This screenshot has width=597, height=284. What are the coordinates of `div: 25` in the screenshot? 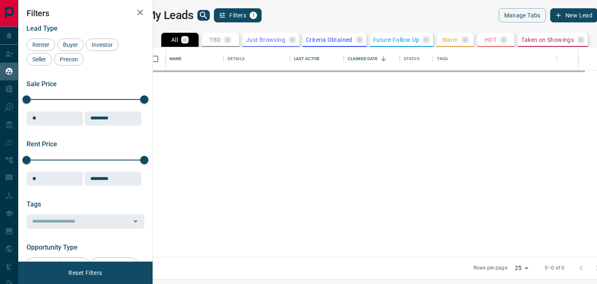 It's located at (522, 268).